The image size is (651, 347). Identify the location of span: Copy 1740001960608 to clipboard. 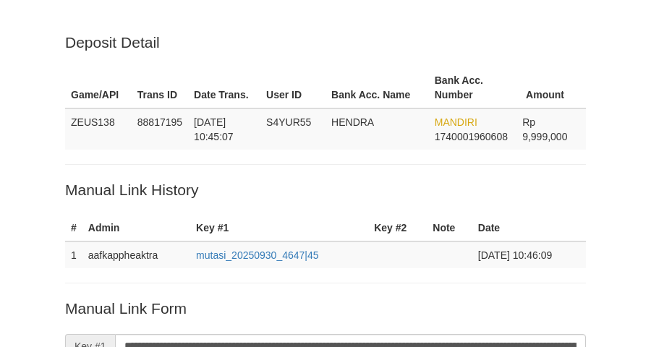
(471, 137).